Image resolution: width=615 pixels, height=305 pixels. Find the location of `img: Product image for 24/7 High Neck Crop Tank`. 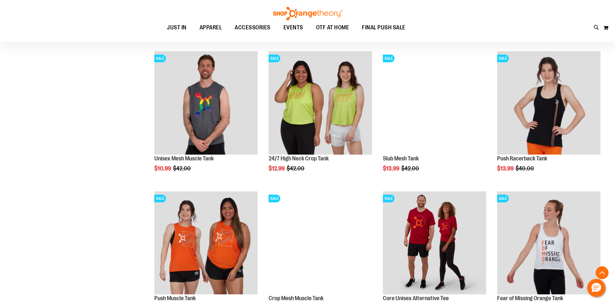

img: Product image for 24/7 High Neck Crop Tank is located at coordinates (320, 103).